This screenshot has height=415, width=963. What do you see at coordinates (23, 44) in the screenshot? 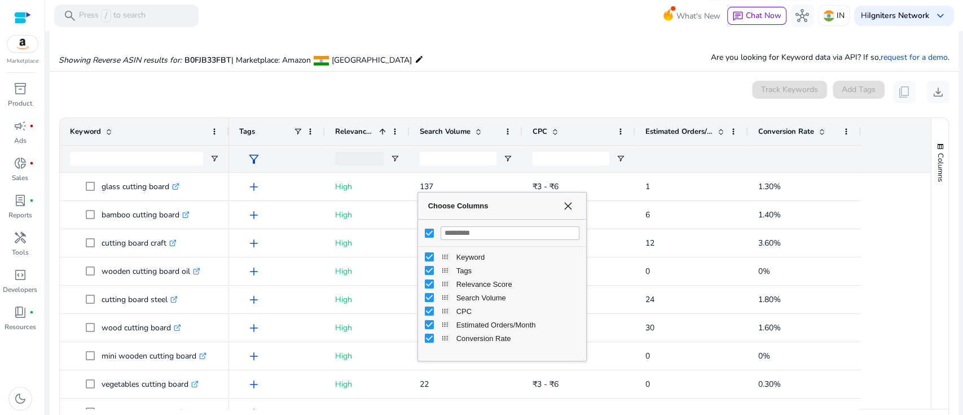
I see `img: amazon.svg` at bounding box center [23, 44].